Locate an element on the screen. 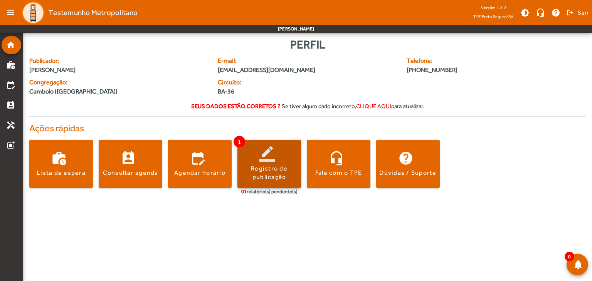 This screenshot has width=592, height=281. span: Congregação: is located at coordinates (119, 82).